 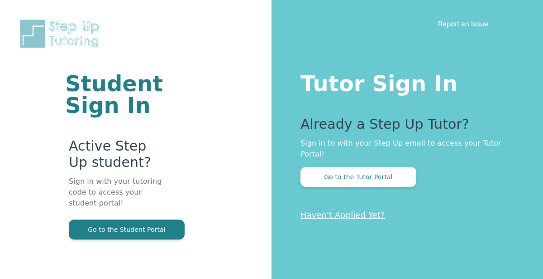 I want to click on img: Step Up Tutoring horizontal logo, so click(x=62, y=34).